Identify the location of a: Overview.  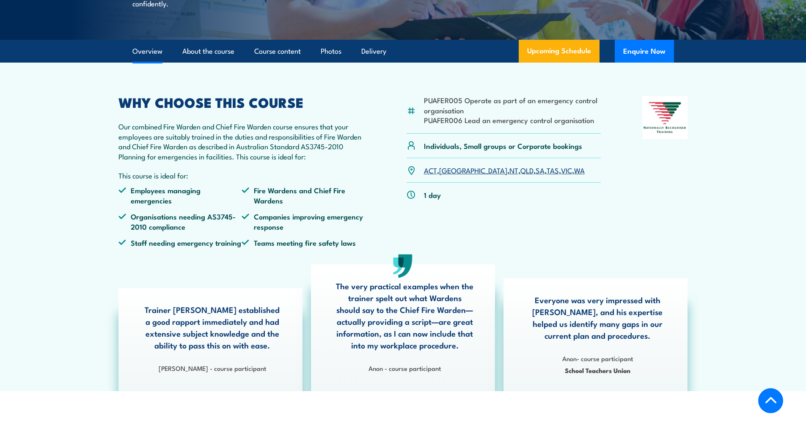
(147, 51).